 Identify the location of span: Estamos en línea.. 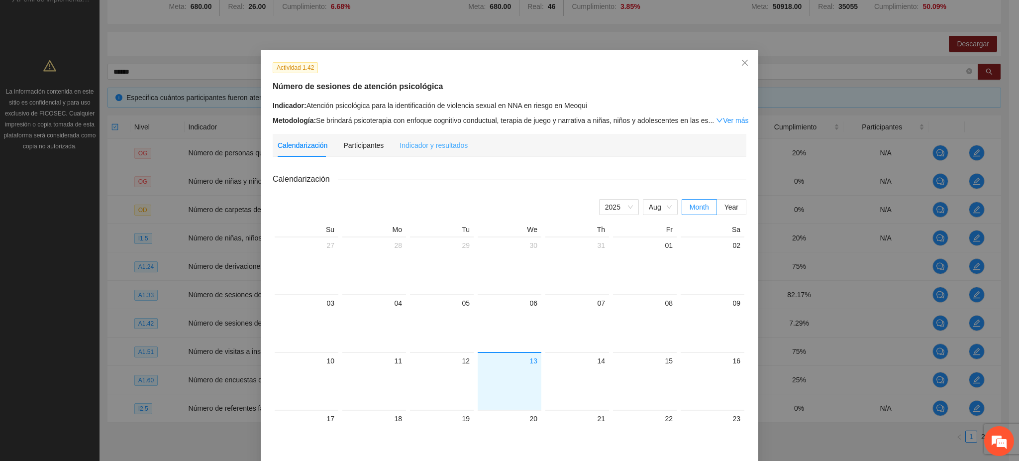
(97, 183).